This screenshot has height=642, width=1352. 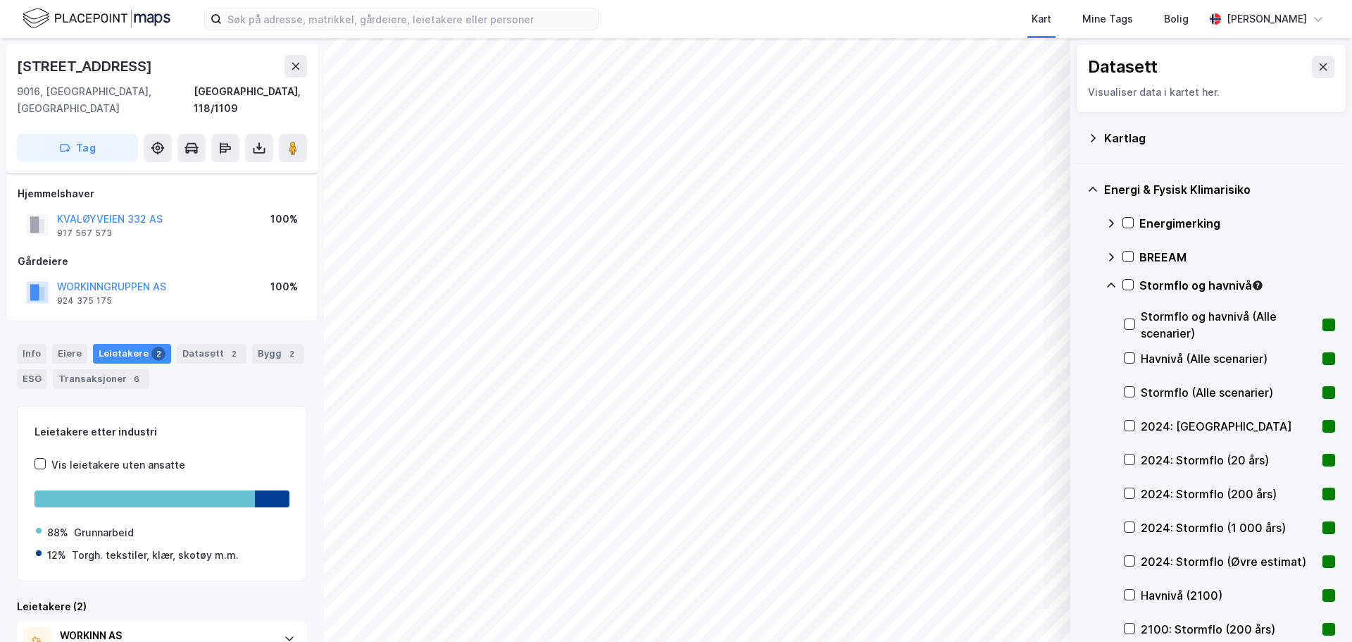 I want to click on div: 12%, so click(x=56, y=555).